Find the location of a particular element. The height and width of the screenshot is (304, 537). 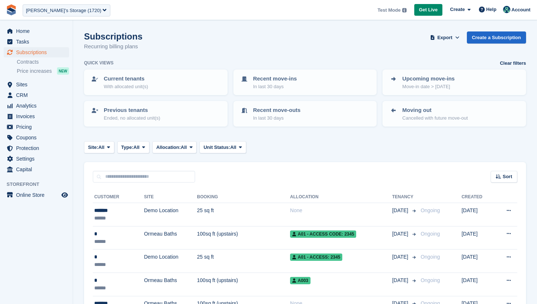

img: stora-icon-8386f47178a22dfd0bd8f6a31ec36ba5ce8667c1dd55bd0f319d3a0aa187defe.svg is located at coordinates (11, 10).